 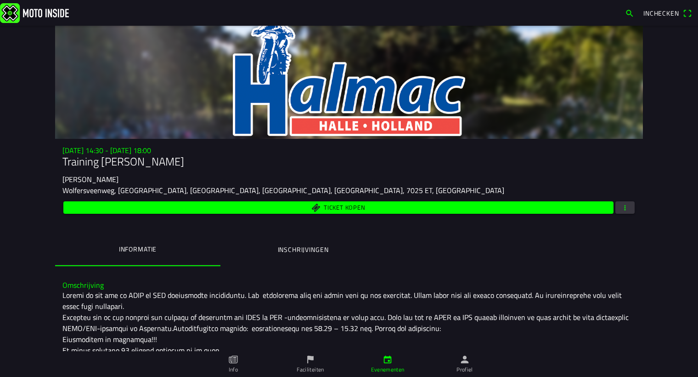 What do you see at coordinates (345, 207) in the screenshot?
I see `span: Ticket kopen` at bounding box center [345, 207].